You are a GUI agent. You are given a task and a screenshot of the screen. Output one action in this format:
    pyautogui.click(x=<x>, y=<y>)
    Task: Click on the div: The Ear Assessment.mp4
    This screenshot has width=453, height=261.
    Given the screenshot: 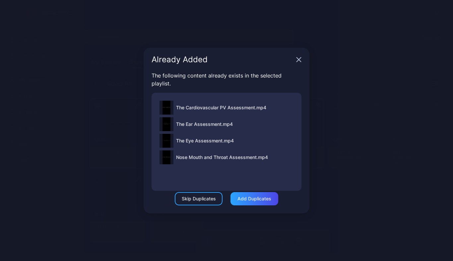 What is the action you would take?
    pyautogui.click(x=204, y=124)
    